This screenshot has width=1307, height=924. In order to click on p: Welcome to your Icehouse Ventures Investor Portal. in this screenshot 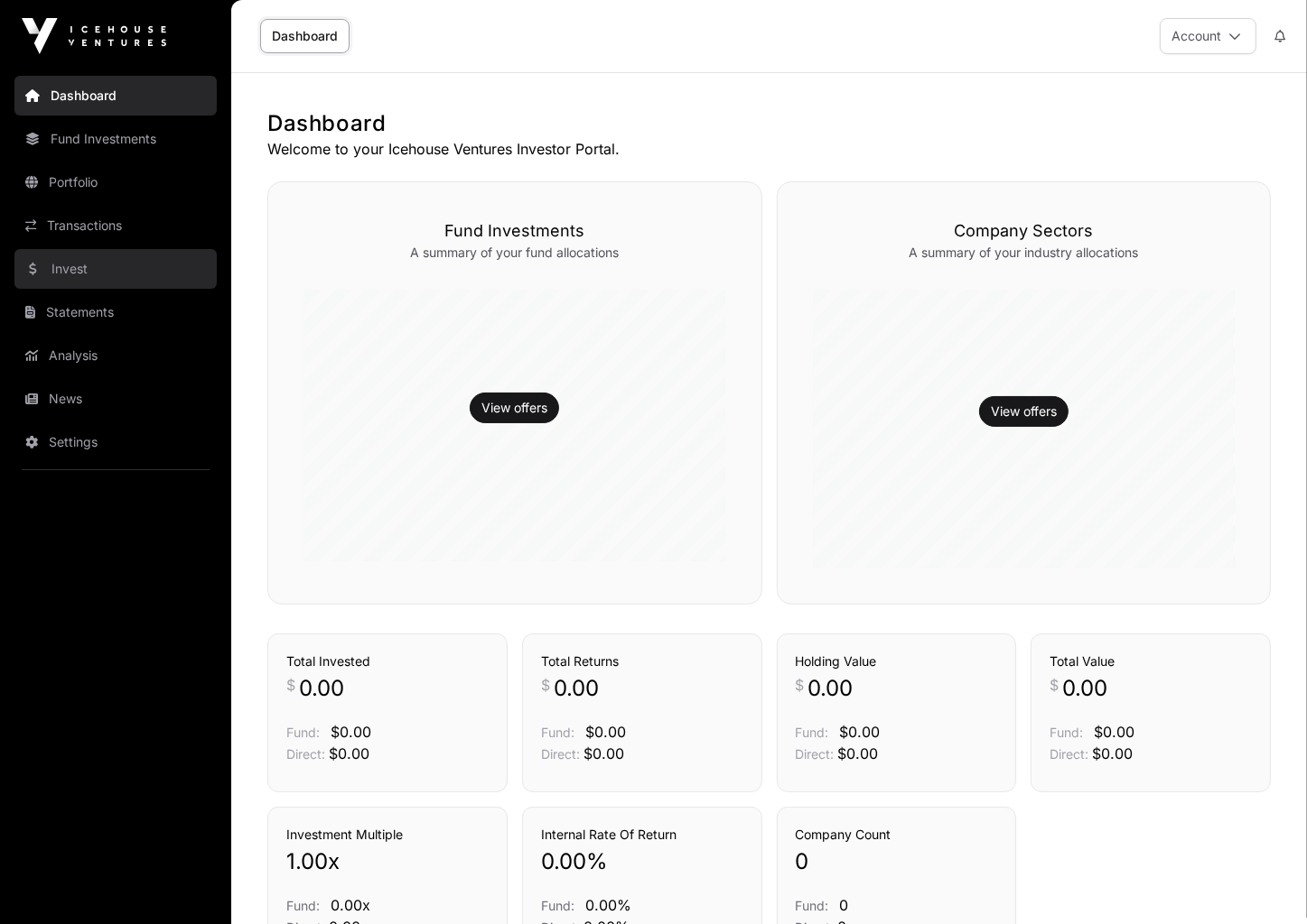, I will do `click(768, 149)`.